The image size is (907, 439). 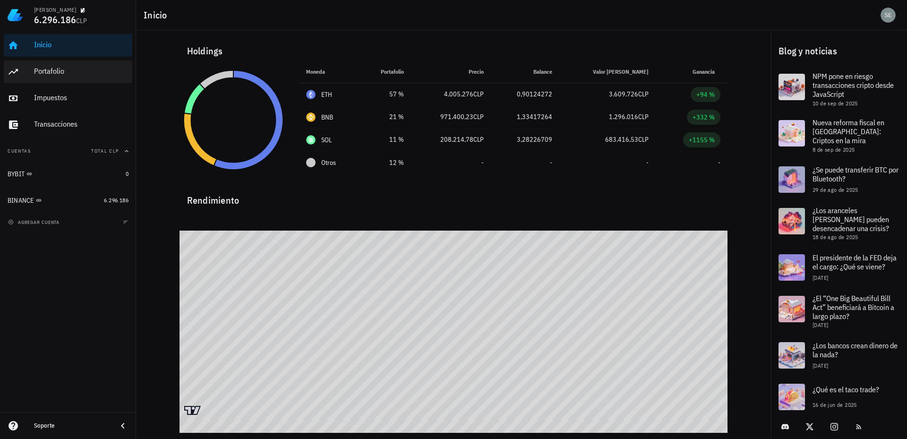 I want to click on h1: Inicio, so click(x=157, y=15).